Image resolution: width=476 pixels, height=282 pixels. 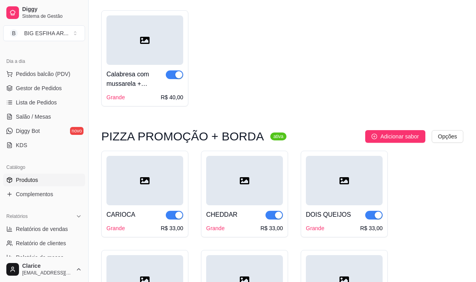 What do you see at coordinates (448, 137) in the screenshot?
I see `button: Opções` at bounding box center [448, 137].